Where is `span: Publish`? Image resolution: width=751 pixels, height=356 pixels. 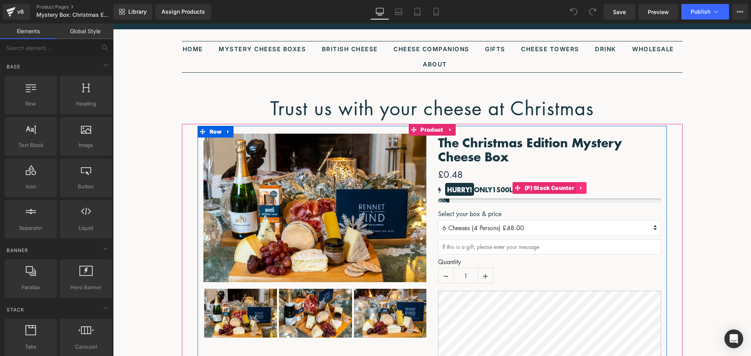
span: Publish is located at coordinates (701, 12).